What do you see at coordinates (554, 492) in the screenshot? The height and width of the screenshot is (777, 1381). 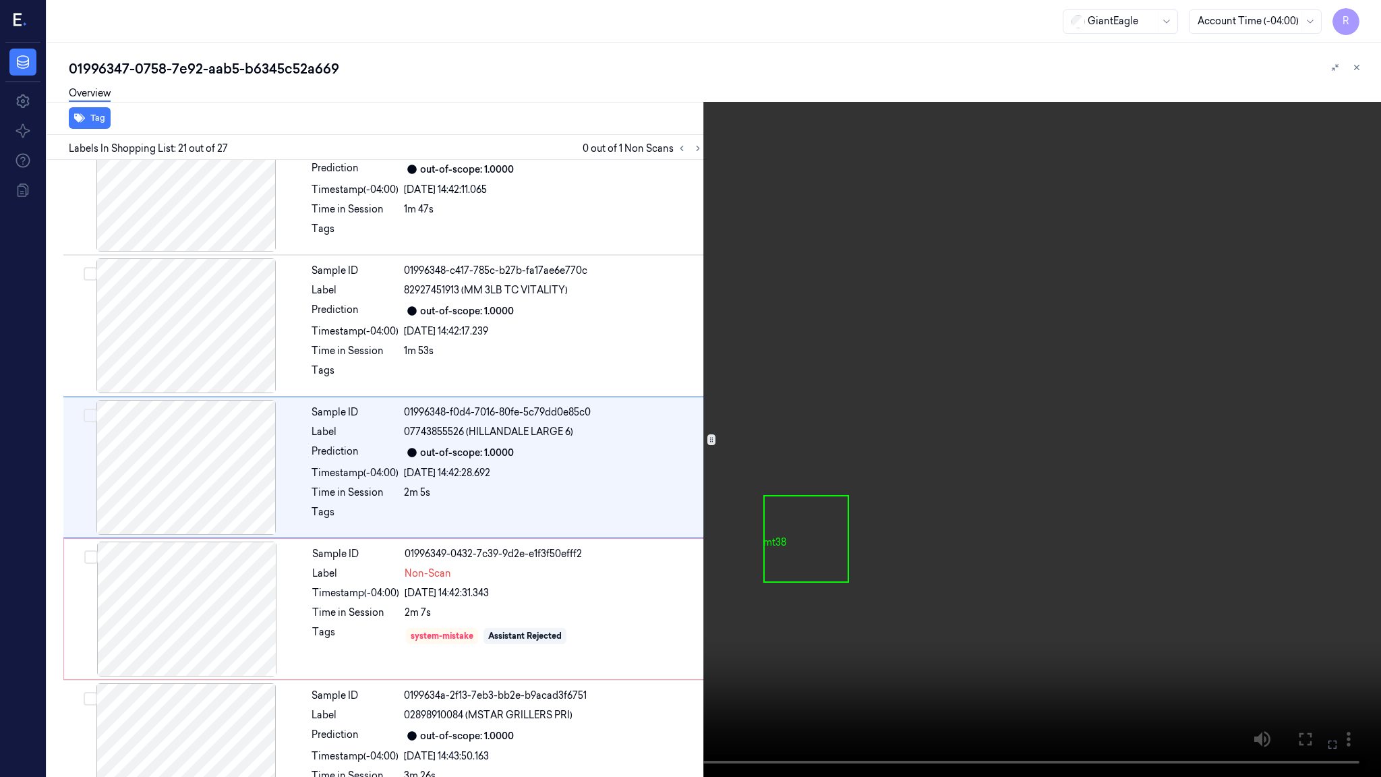 I see `div: 2m 5s` at bounding box center [554, 492].